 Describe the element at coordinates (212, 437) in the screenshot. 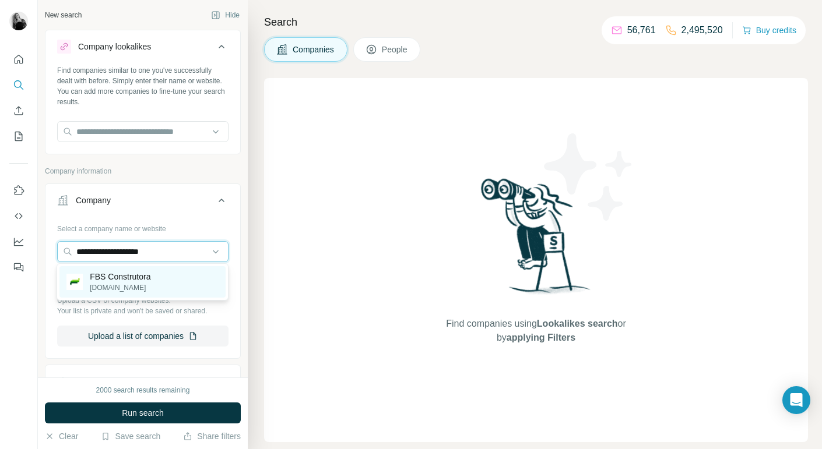

I see `button: Share filters` at that location.